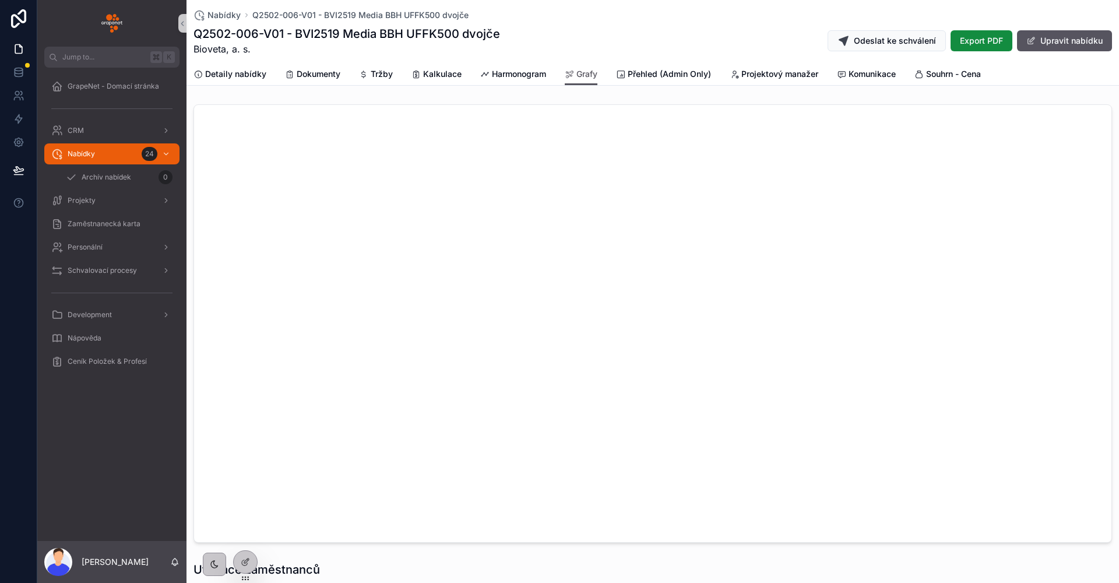 The image size is (1119, 583). I want to click on a: Ceník Položek & Profesí, so click(112, 361).